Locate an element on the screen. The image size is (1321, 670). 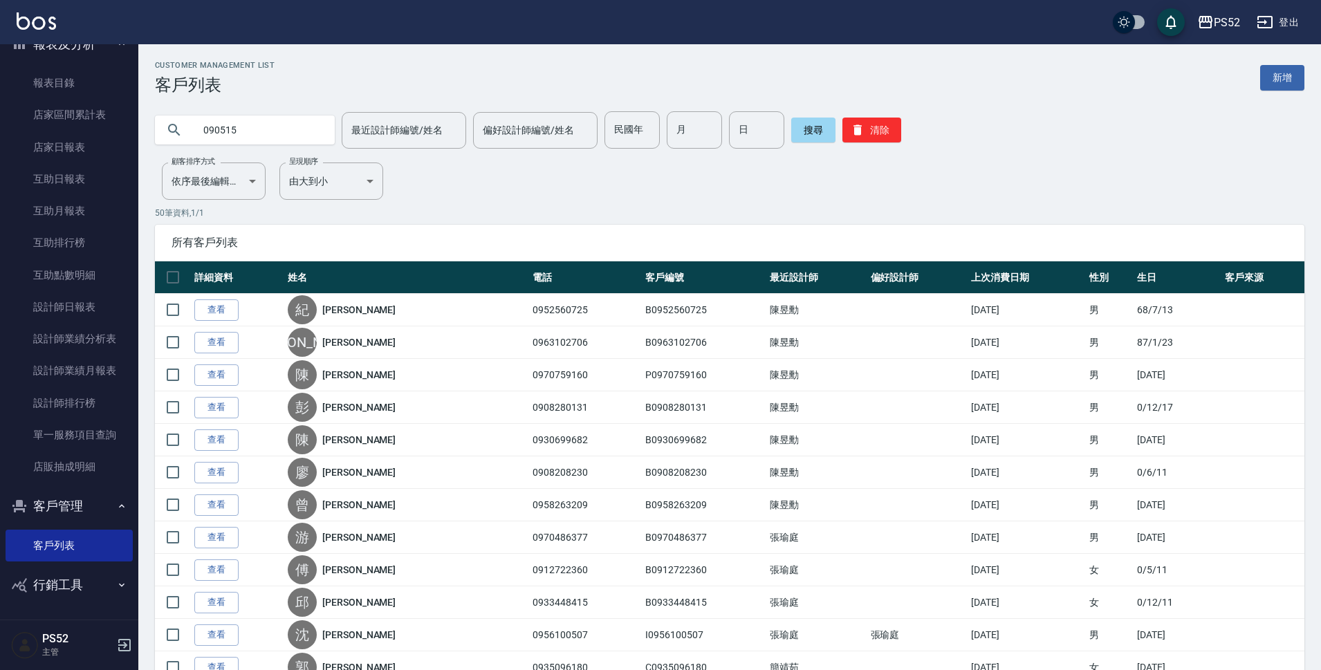
td: B0933448415 is located at coordinates (704, 602).